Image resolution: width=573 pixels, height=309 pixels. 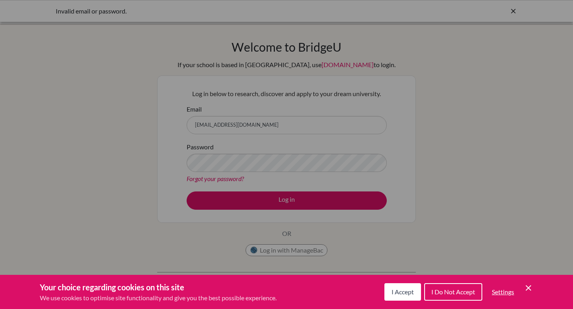 I want to click on button: I Do Not Accept, so click(x=453, y=292).